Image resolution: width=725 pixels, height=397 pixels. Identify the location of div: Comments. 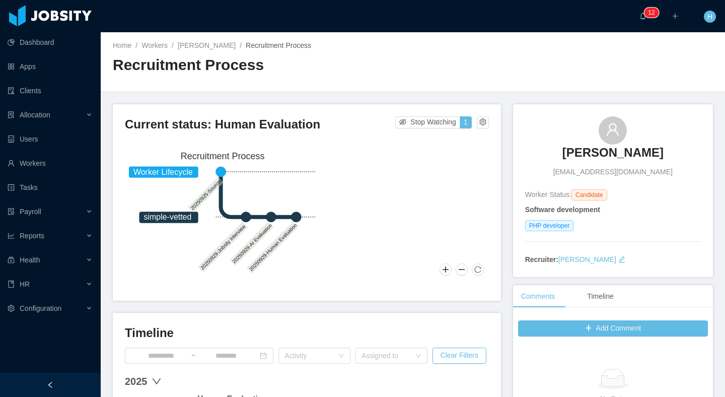
(539, 296).